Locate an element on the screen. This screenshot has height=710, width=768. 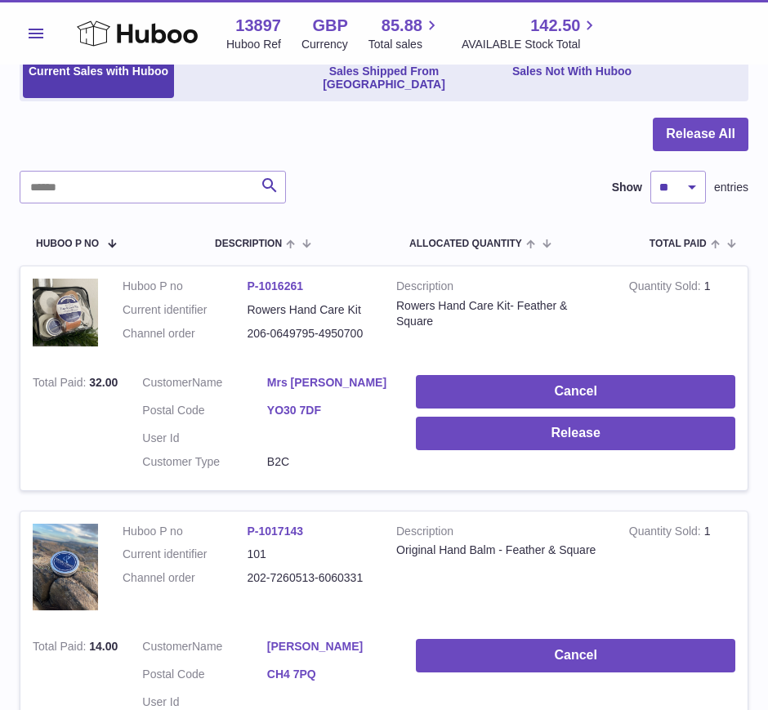
div: Original Hand Balm - Feather & Square is located at coordinates (500, 550).